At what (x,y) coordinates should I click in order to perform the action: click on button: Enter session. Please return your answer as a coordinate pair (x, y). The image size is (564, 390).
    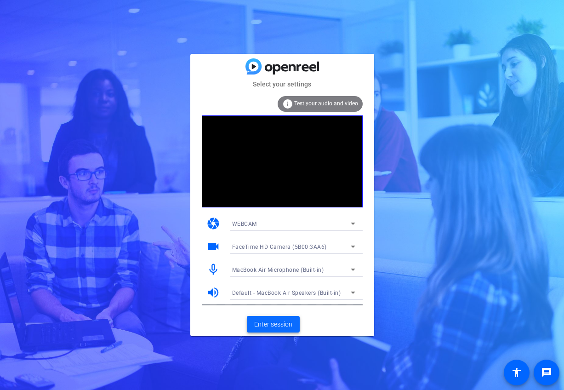
    Looking at the image, I should click on (273, 324).